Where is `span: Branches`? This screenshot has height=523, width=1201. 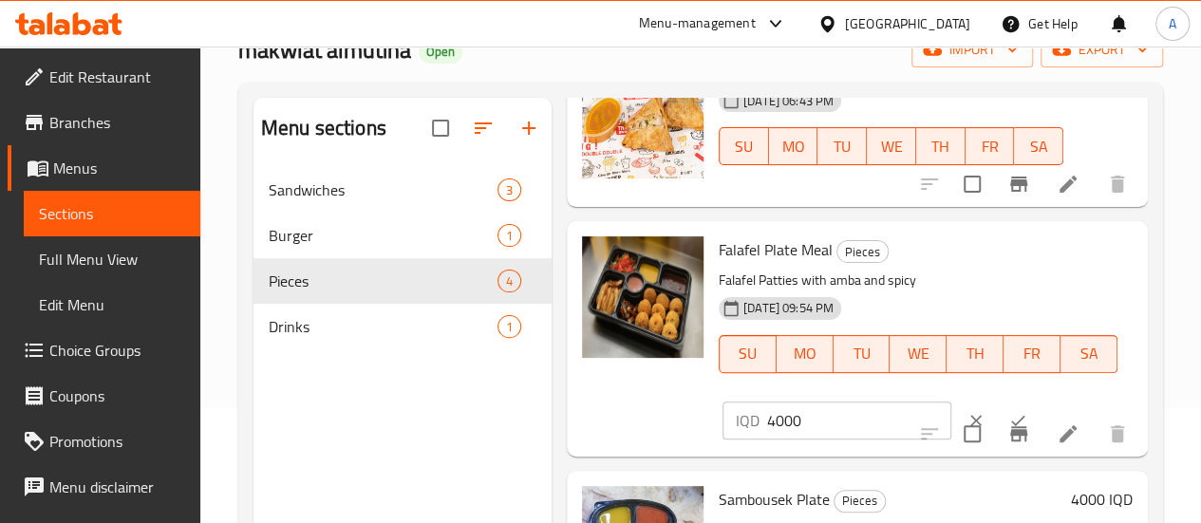
span: Branches is located at coordinates (117, 122).